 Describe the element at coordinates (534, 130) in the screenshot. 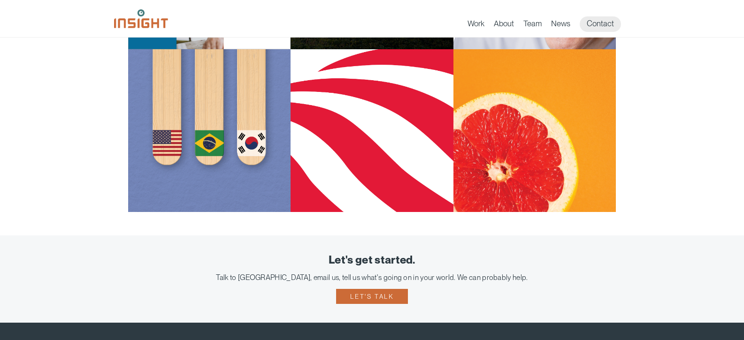

I see `a: Lunchtime Solutions` at that location.